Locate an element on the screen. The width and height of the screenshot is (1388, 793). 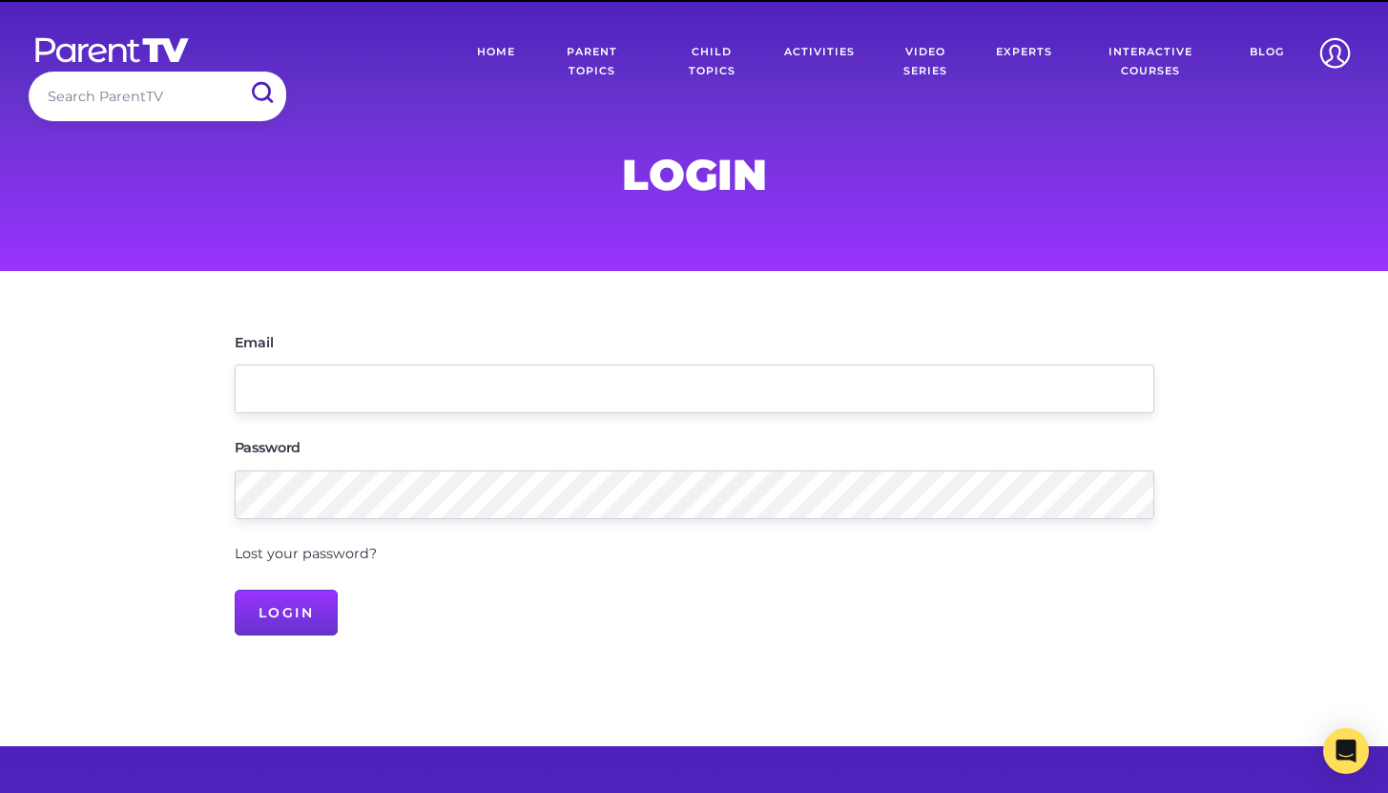
a: Video Series is located at coordinates (926, 62).